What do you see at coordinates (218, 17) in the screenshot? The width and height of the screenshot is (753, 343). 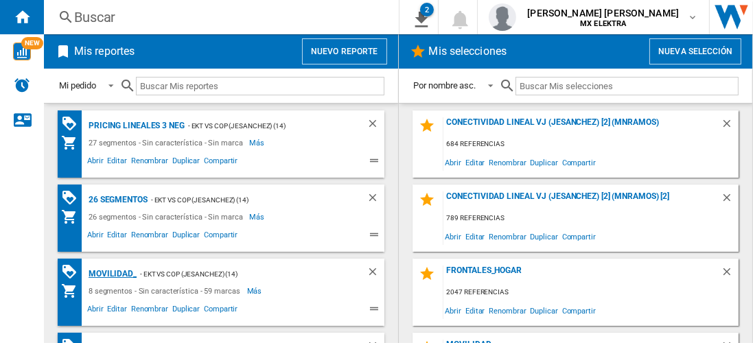 I see `div: Buscar` at bounding box center [218, 17].